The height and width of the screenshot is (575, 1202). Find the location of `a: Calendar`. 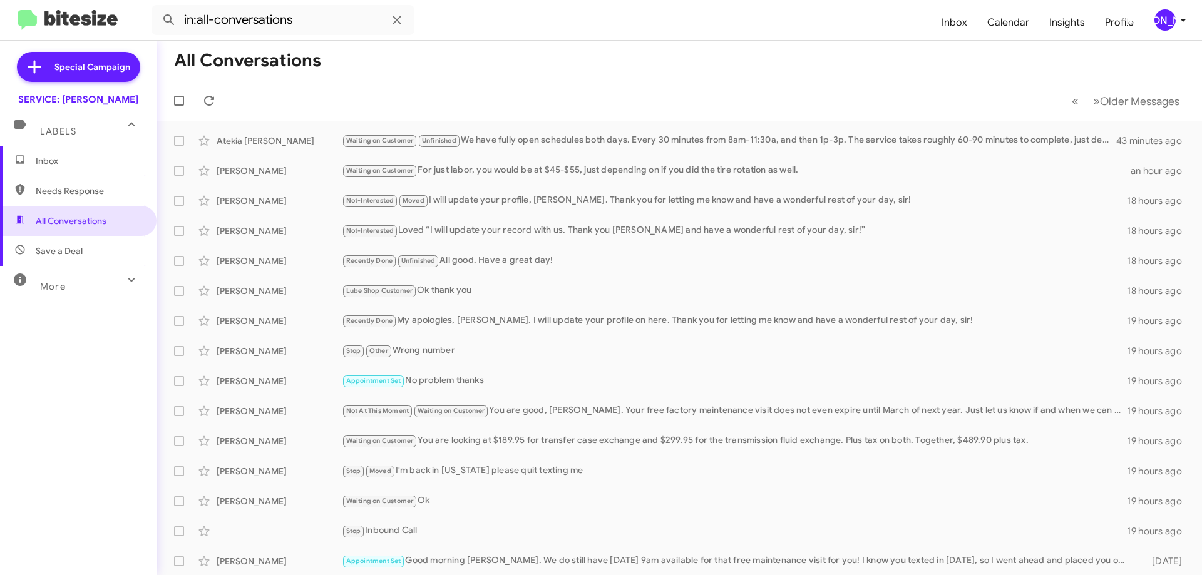

a: Calendar is located at coordinates (1008, 23).